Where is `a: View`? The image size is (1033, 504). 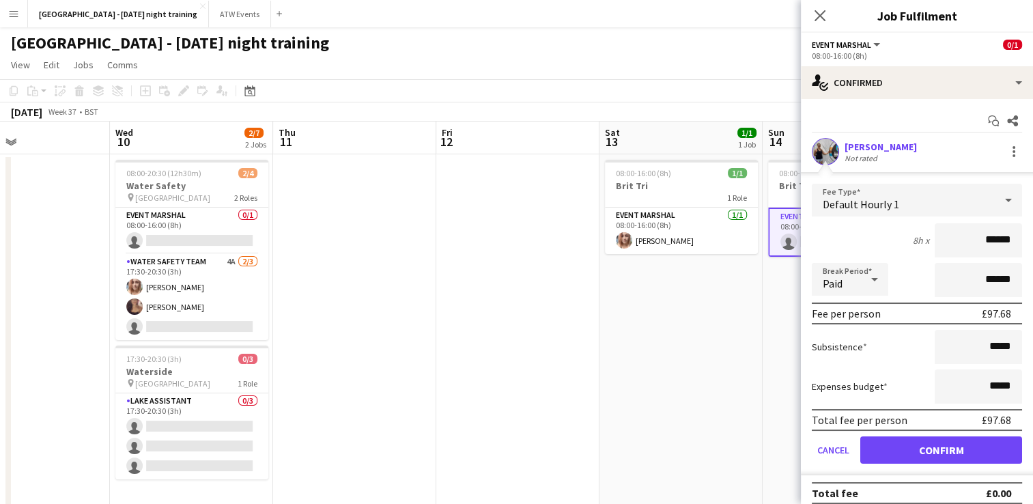
a: View is located at coordinates (20, 65).